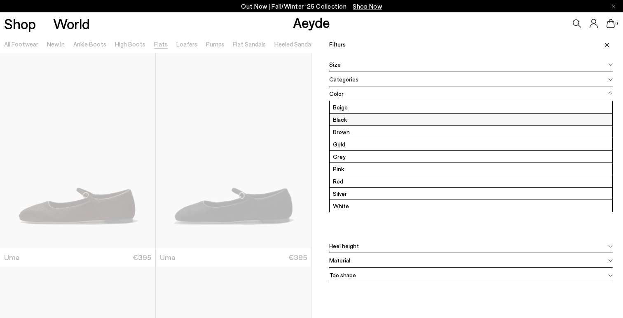  Describe the element at coordinates (616, 23) in the screenshot. I see `span: 0` at that location.